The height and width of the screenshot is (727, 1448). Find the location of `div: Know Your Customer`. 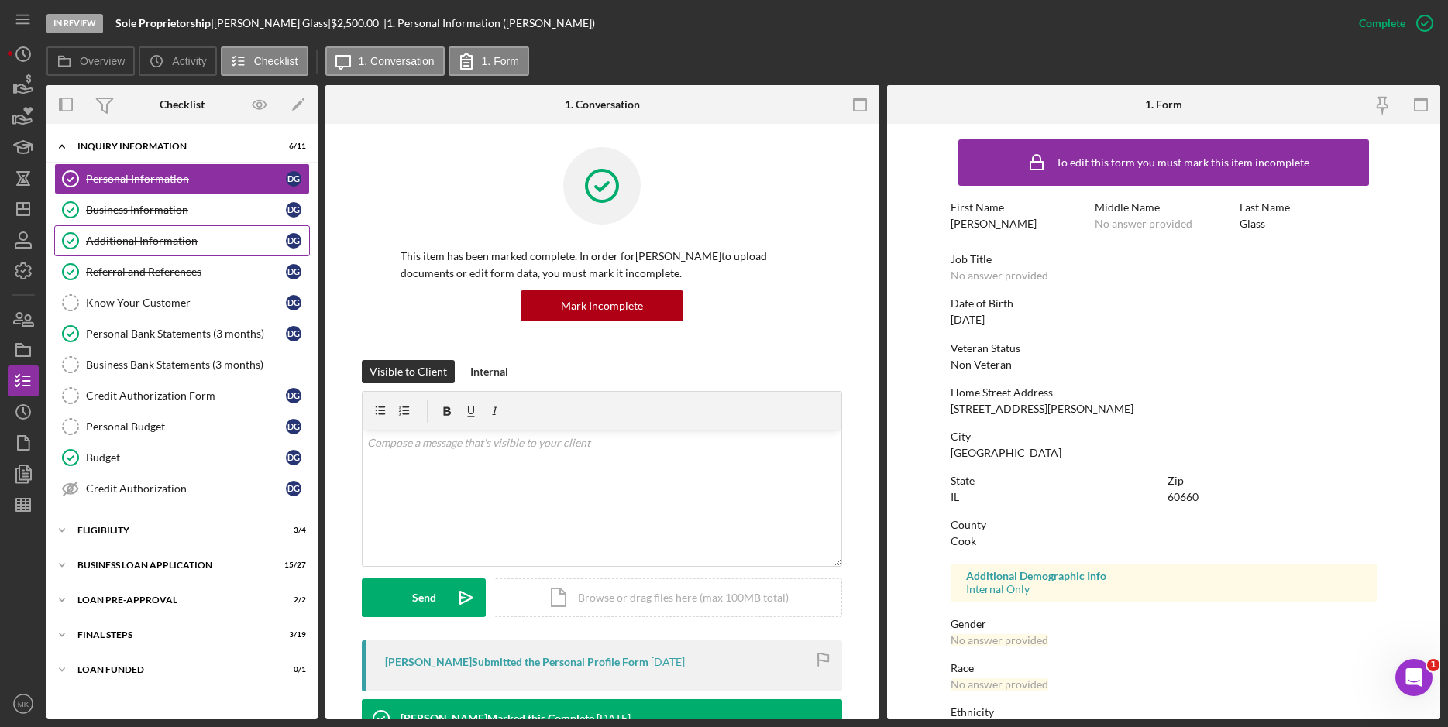

div: Know Your Customer is located at coordinates (186, 303).